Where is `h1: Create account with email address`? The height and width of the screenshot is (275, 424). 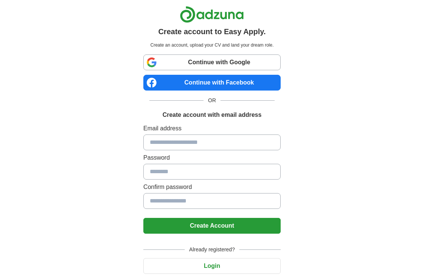 h1: Create account with email address is located at coordinates (212, 115).